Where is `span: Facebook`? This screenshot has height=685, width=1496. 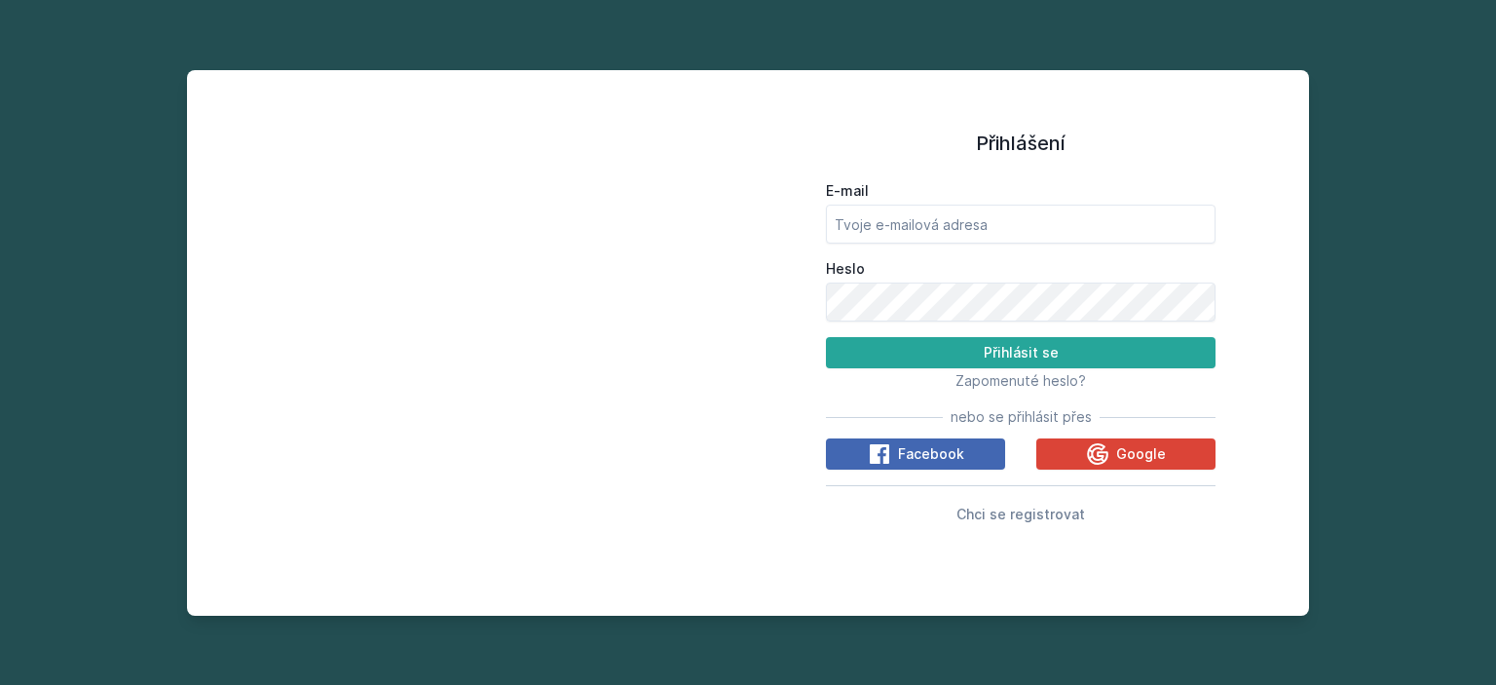 span: Facebook is located at coordinates (931, 454).